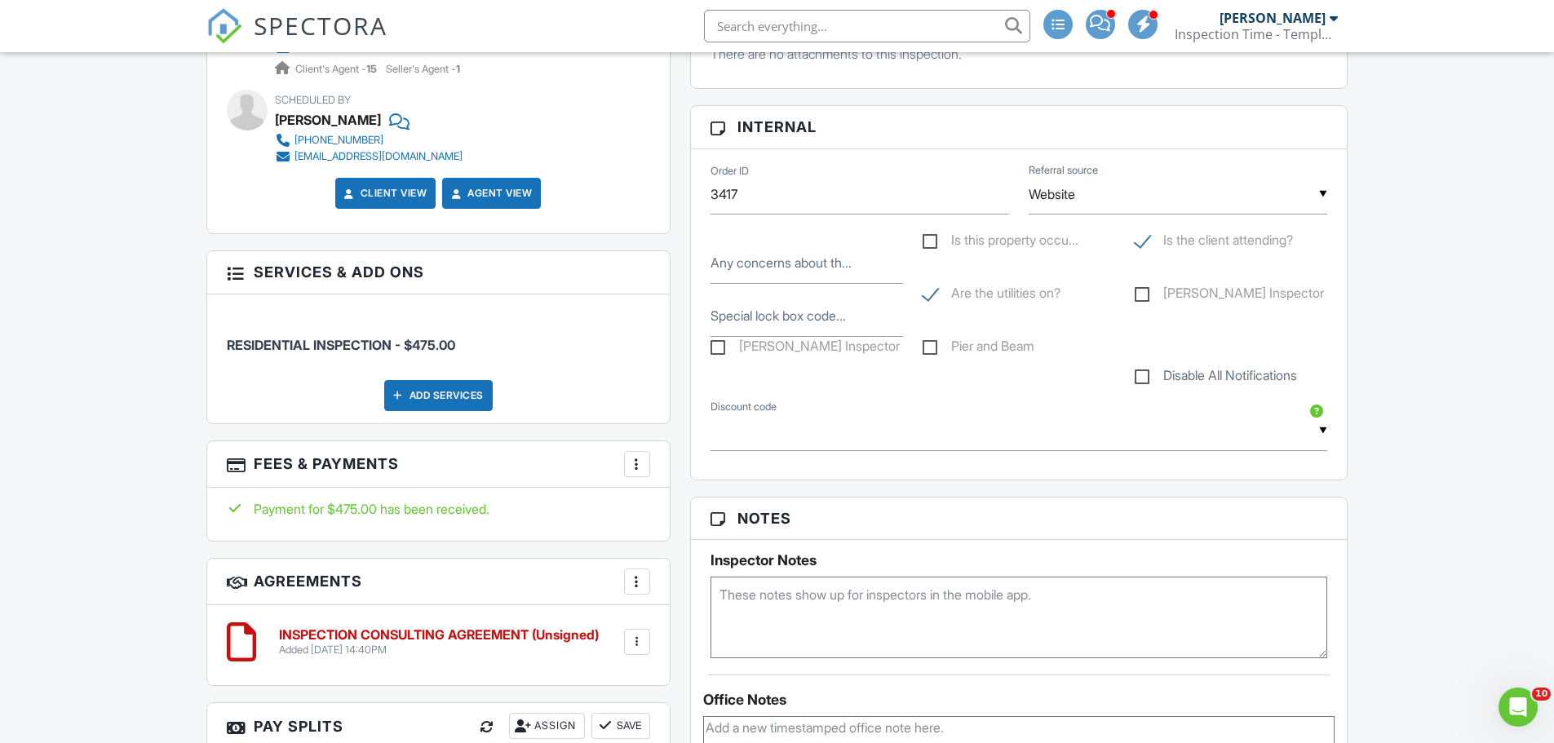 This screenshot has height=743, width=1554. Describe the element at coordinates (1019, 519) in the screenshot. I see `h3: Notes` at that location.